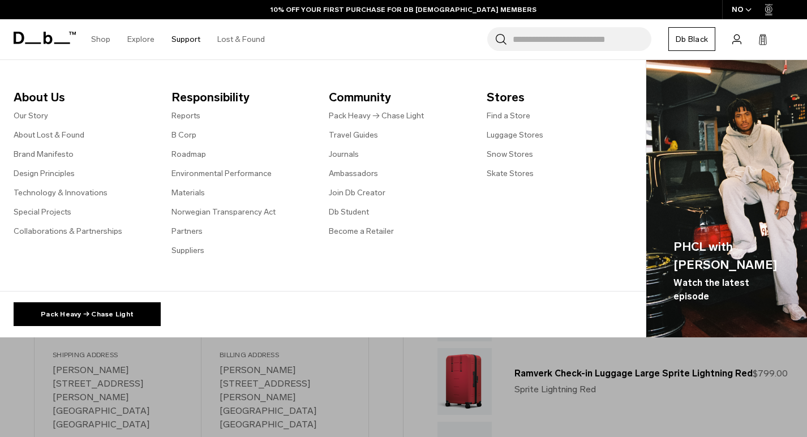 The height and width of the screenshot is (437, 807). Describe the element at coordinates (31, 115) in the screenshot. I see `a: Our Story` at that location.